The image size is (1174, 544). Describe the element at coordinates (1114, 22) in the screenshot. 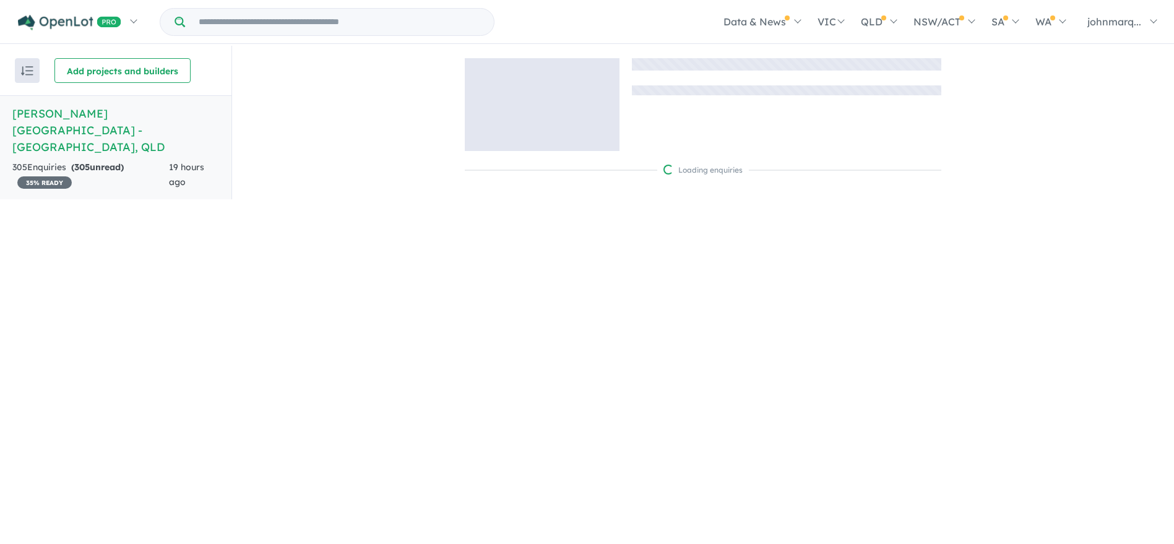

I see `span: johnmarq...` at that location.